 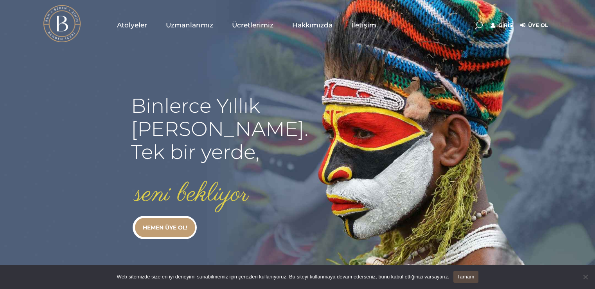 What do you see at coordinates (189, 25) in the screenshot?
I see `a: Uzmanlarımız` at bounding box center [189, 25].